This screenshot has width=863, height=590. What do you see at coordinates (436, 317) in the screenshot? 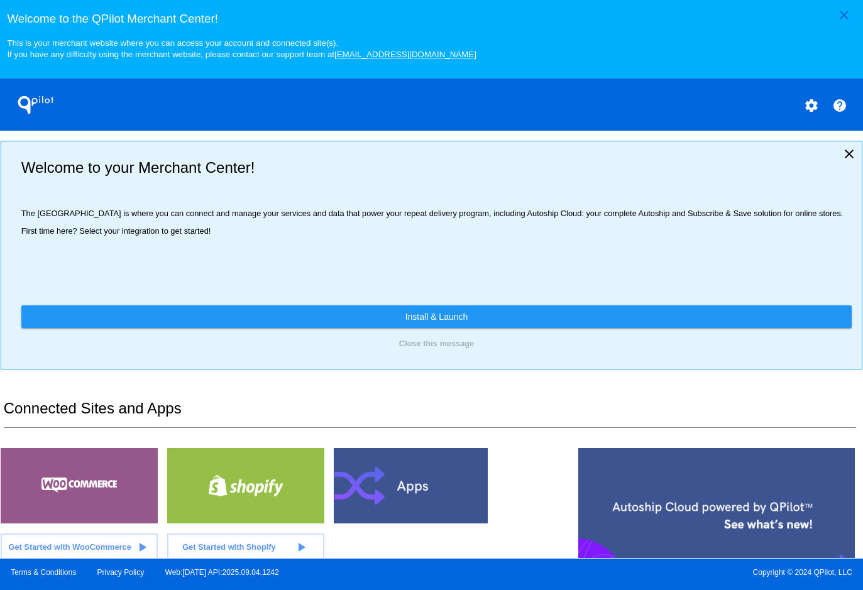
I see `a: Install & Launch` at bounding box center [436, 317].